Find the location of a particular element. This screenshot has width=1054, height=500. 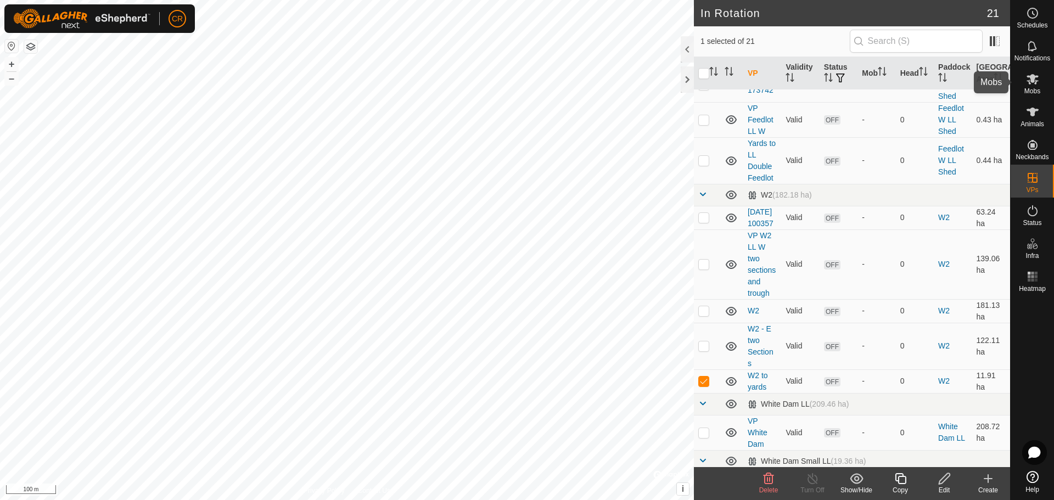

a: W2 - E two Sections is located at coordinates (760, 346).